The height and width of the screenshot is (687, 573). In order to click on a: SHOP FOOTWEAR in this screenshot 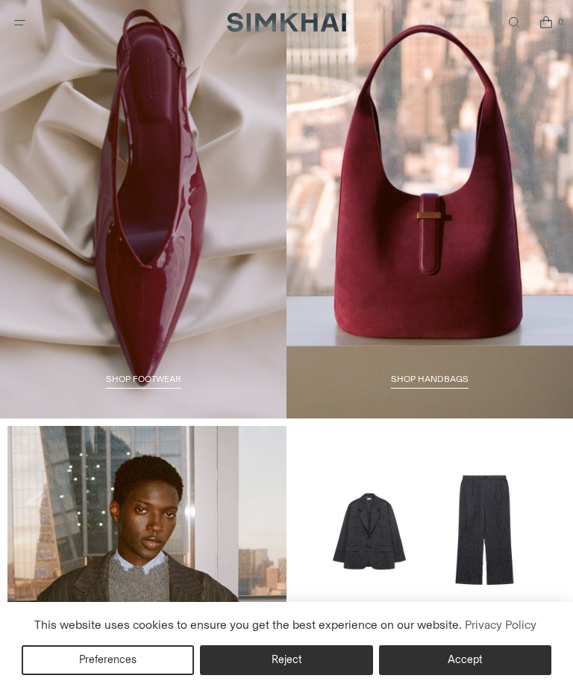, I will do `click(143, 381)`.